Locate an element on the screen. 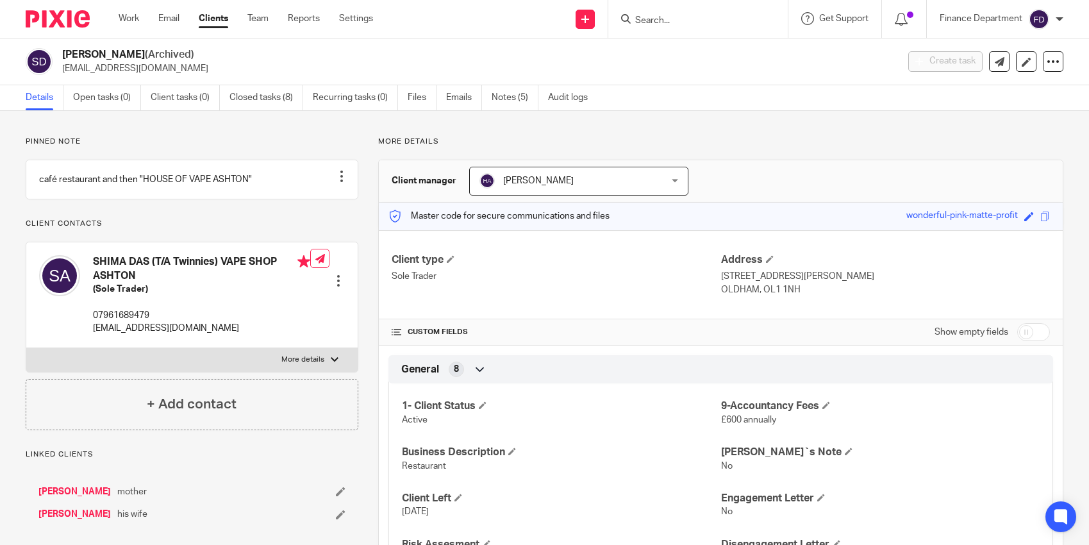 The image size is (1089, 545). p: Sole Trader is located at coordinates (556, 276).